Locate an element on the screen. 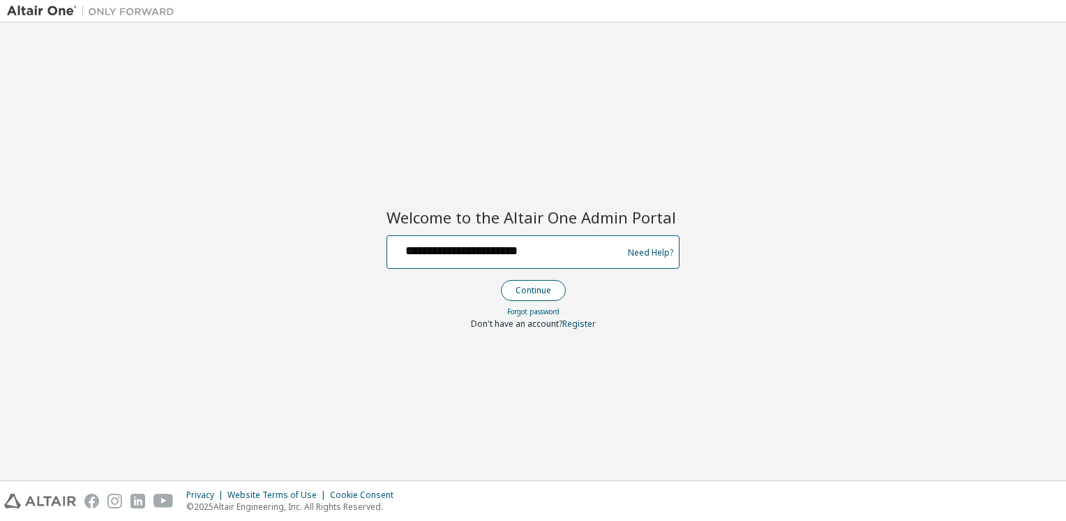  h2: Welcome to the Altair One Admin Portal is located at coordinates (533, 217).